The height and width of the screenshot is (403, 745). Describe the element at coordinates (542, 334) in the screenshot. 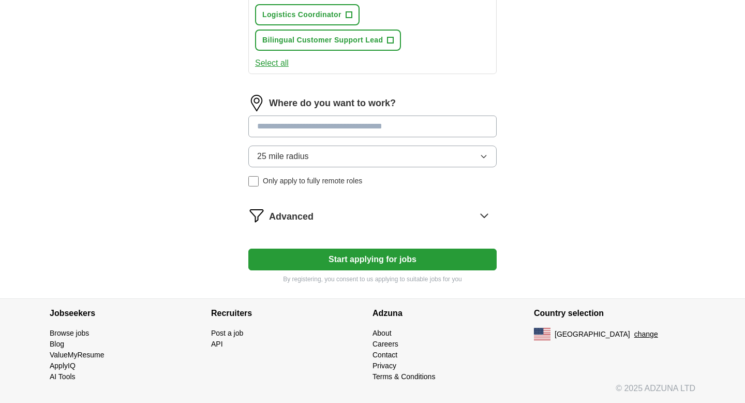

I see `img: US flag` at that location.